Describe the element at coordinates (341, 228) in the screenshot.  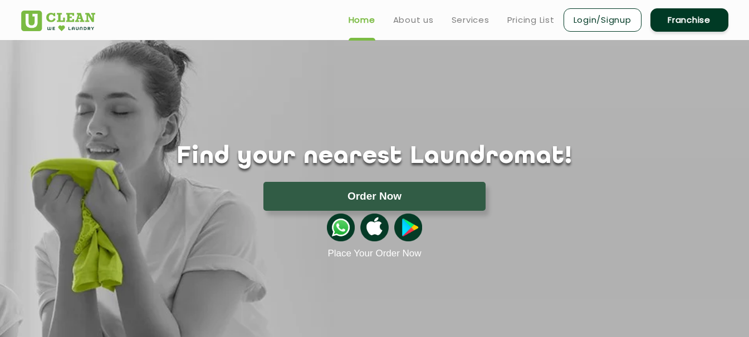
I see `img: whatsappicon.png` at that location.